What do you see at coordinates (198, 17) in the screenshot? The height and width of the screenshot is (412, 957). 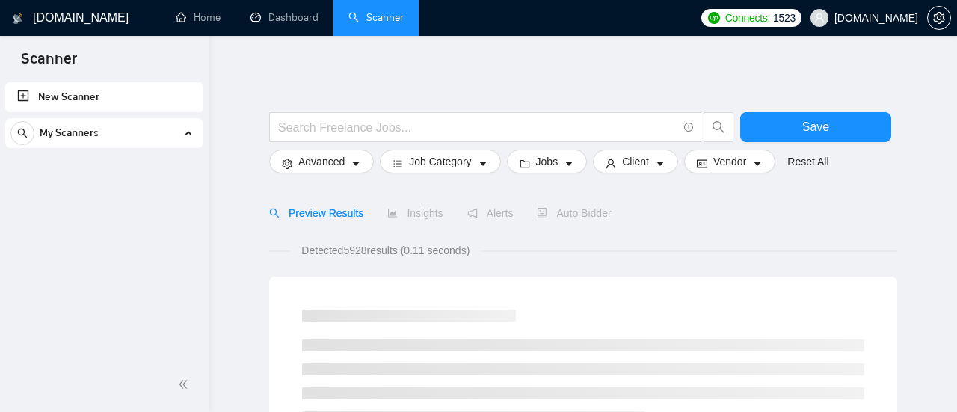 I see `a: homeHome` at bounding box center [198, 17].